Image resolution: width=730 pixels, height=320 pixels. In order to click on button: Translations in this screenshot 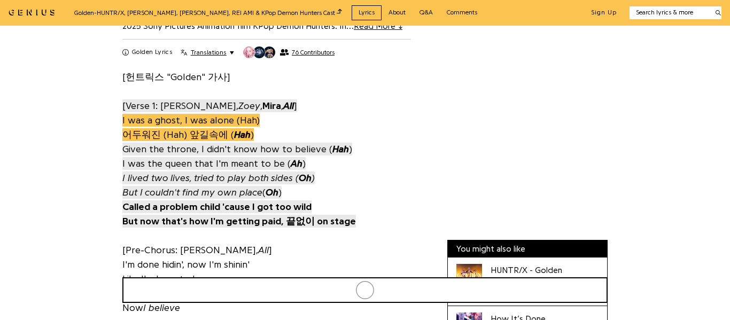, I will do `click(207, 52)`.